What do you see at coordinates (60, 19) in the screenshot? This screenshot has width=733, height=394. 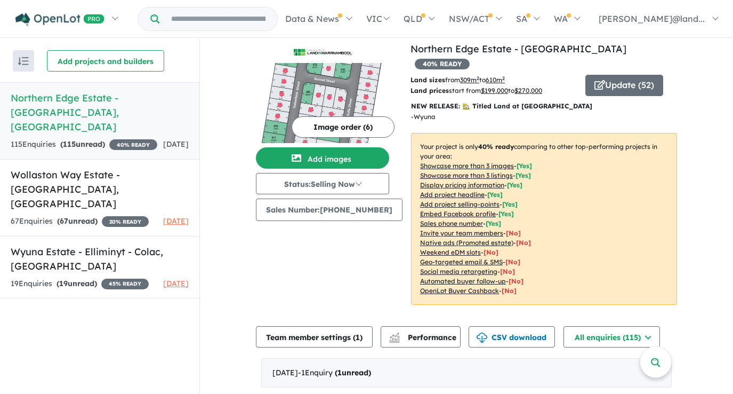 I see `img: Openlot PRO Logo White` at bounding box center [60, 19].